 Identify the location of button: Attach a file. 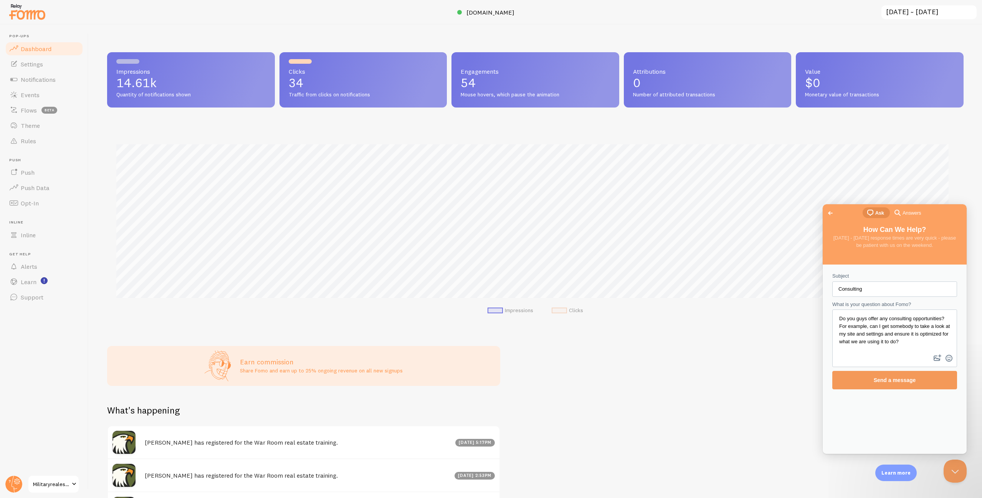
(115, 154).